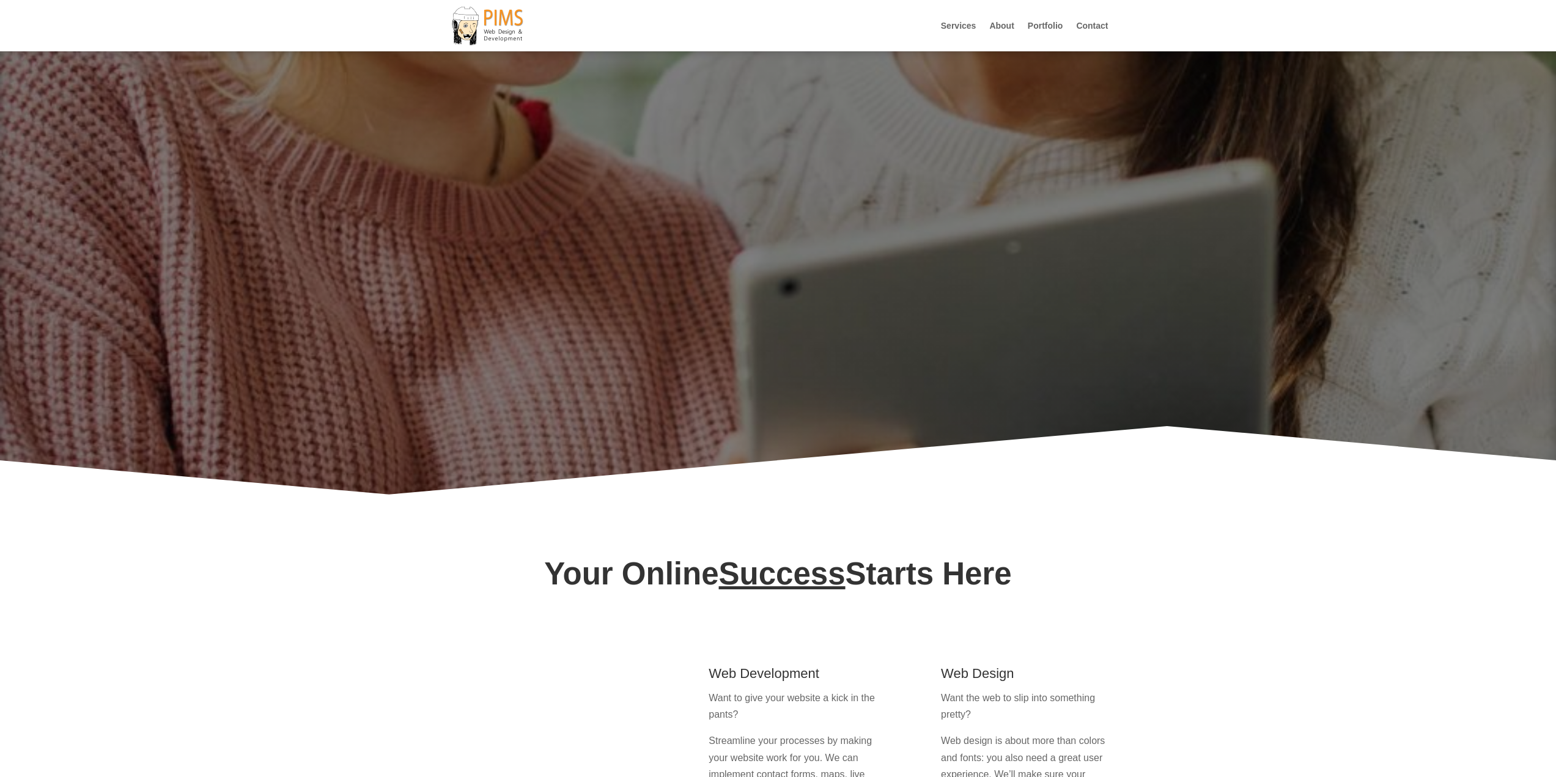 The height and width of the screenshot is (777, 1556). I want to click on a: Portfolio, so click(1046, 36).